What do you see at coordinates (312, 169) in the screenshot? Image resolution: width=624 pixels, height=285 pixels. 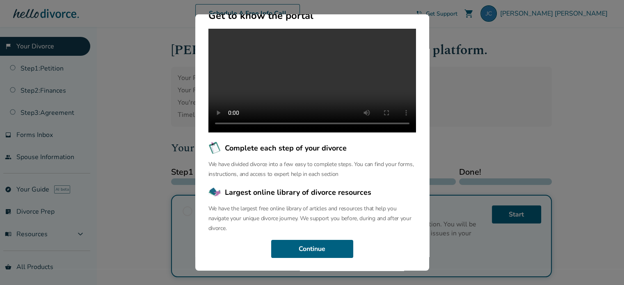 I see `p: We have divided divorce into a few easy to complete steps. You can find your forms, instructions,...` at bounding box center [312, 169].